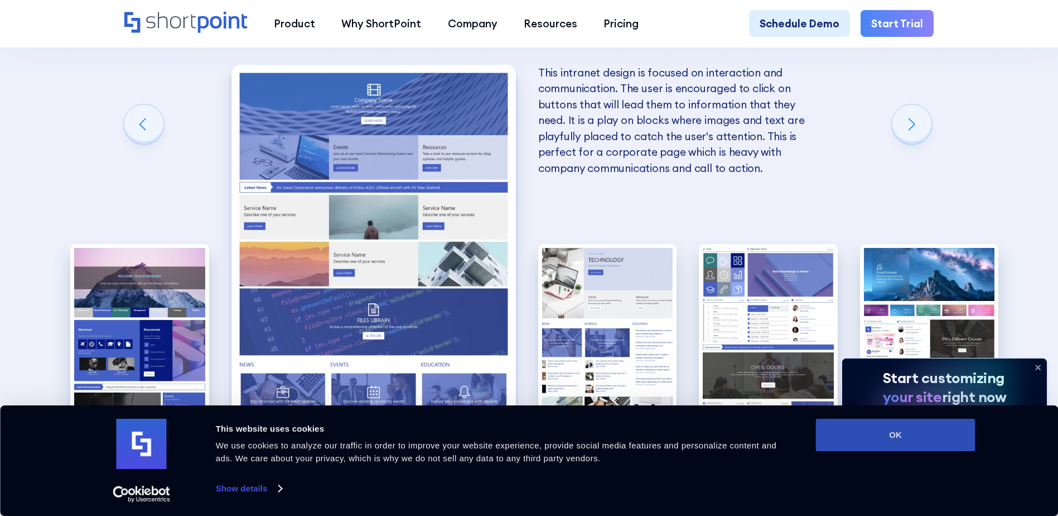 The image size is (1058, 516). I want to click on a: Why ShortPoint, so click(382, 23).